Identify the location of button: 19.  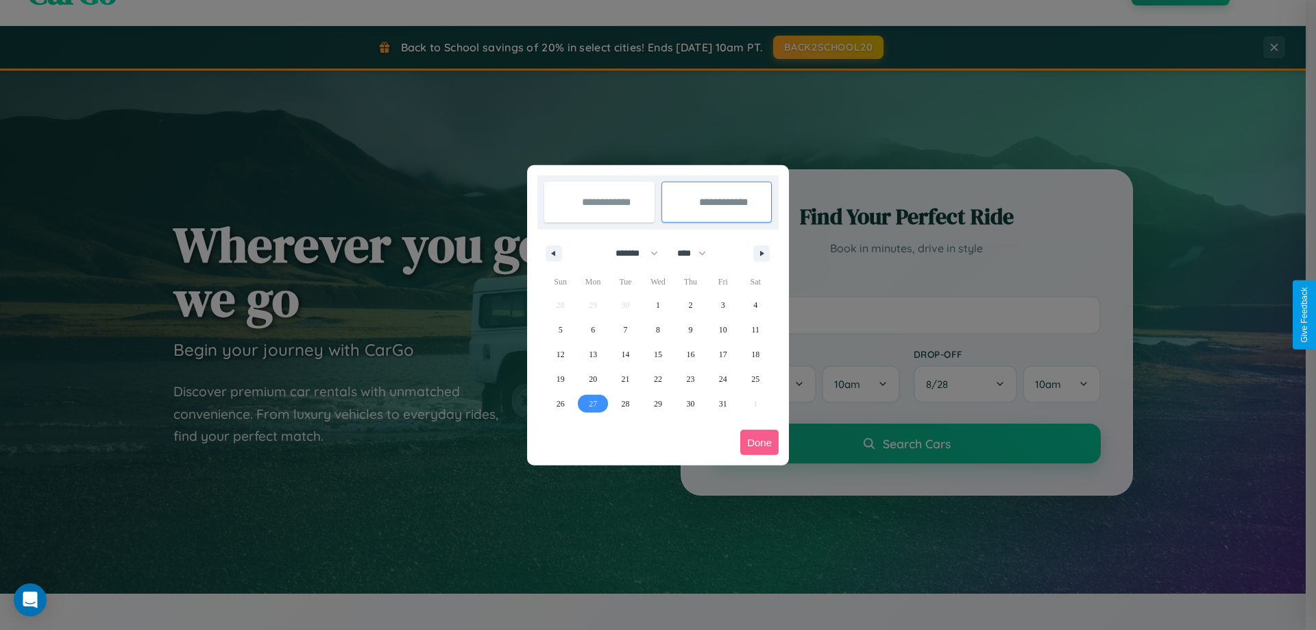
(560, 379).